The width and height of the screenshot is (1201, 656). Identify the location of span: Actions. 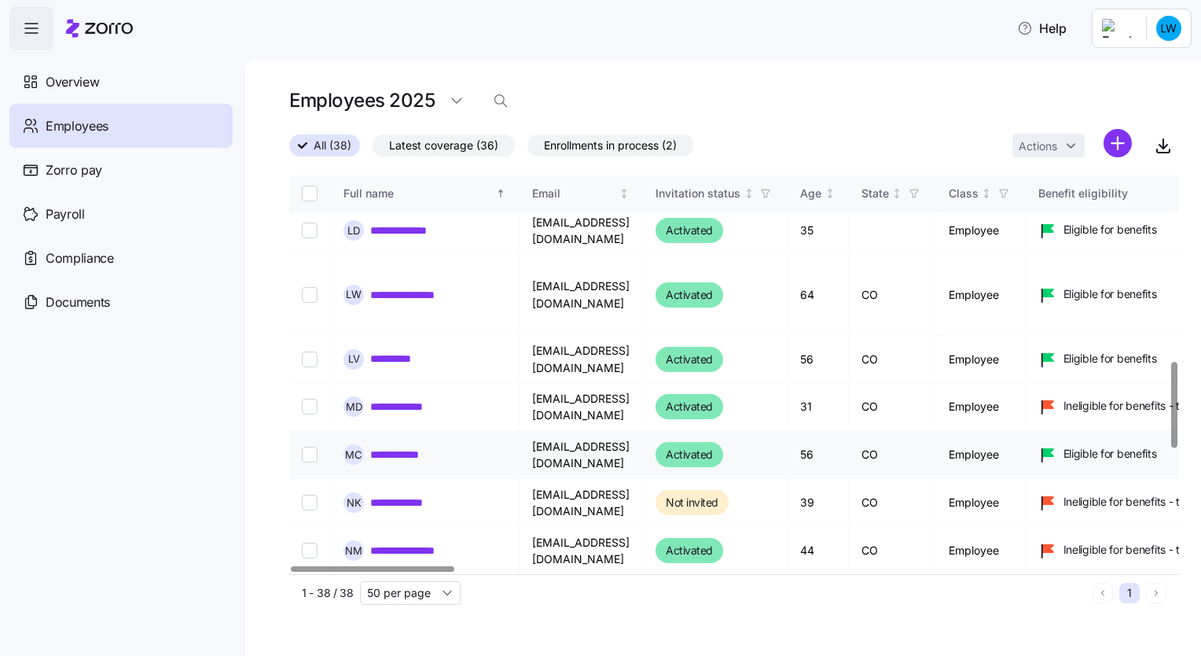
(1038, 146).